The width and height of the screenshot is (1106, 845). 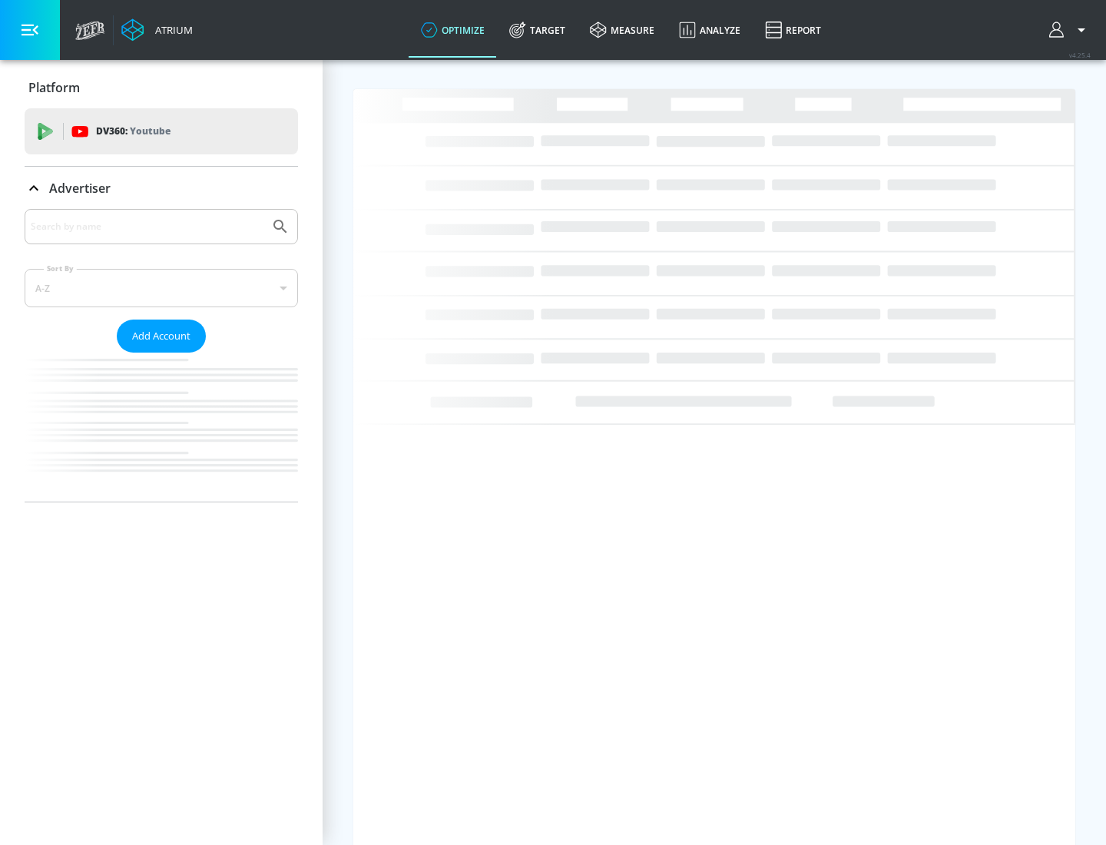 I want to click on div: Platform, so click(x=161, y=88).